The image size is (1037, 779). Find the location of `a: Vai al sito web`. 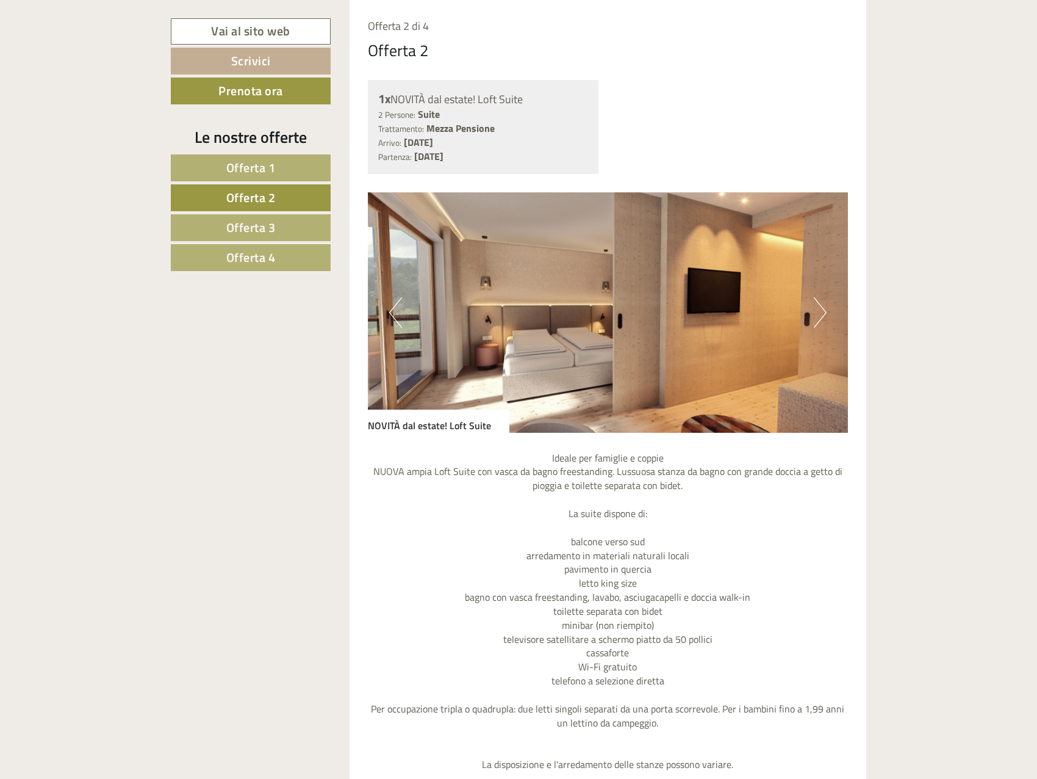

a: Vai al sito web is located at coordinates (251, 31).